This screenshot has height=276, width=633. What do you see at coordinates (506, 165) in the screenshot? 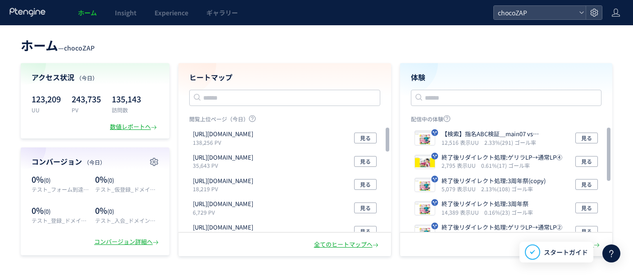
I see `i: 0.61%(17) ゴール率` at bounding box center [506, 165].